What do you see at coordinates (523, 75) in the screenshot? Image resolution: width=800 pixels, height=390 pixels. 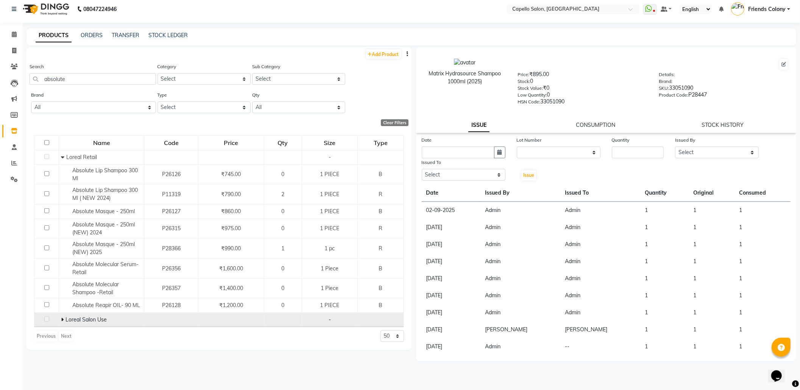 I see `label: Price:` at bounding box center [523, 75].